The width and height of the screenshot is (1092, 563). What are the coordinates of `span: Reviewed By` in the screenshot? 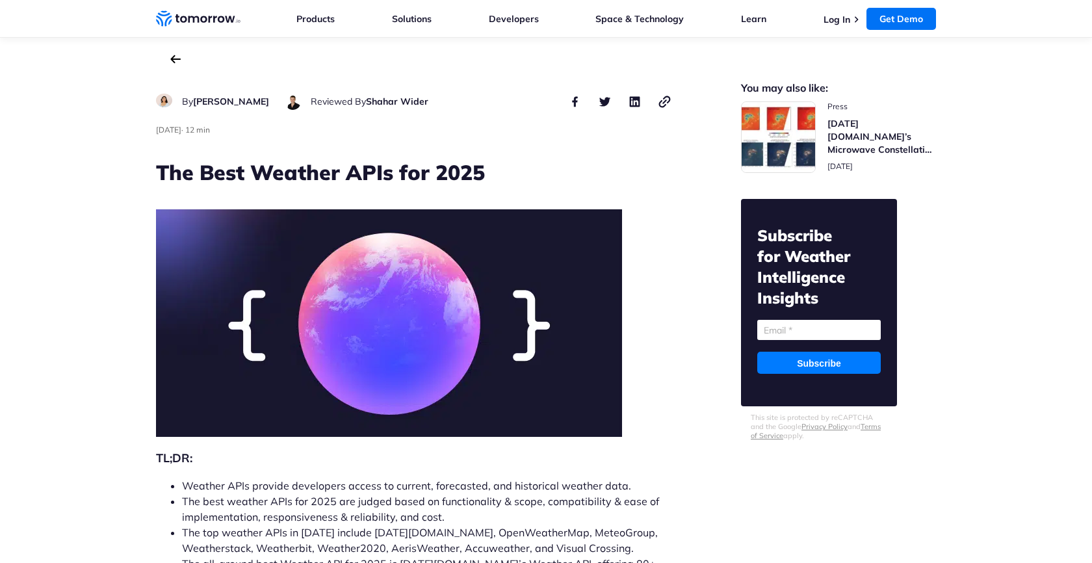 It's located at (338, 101).